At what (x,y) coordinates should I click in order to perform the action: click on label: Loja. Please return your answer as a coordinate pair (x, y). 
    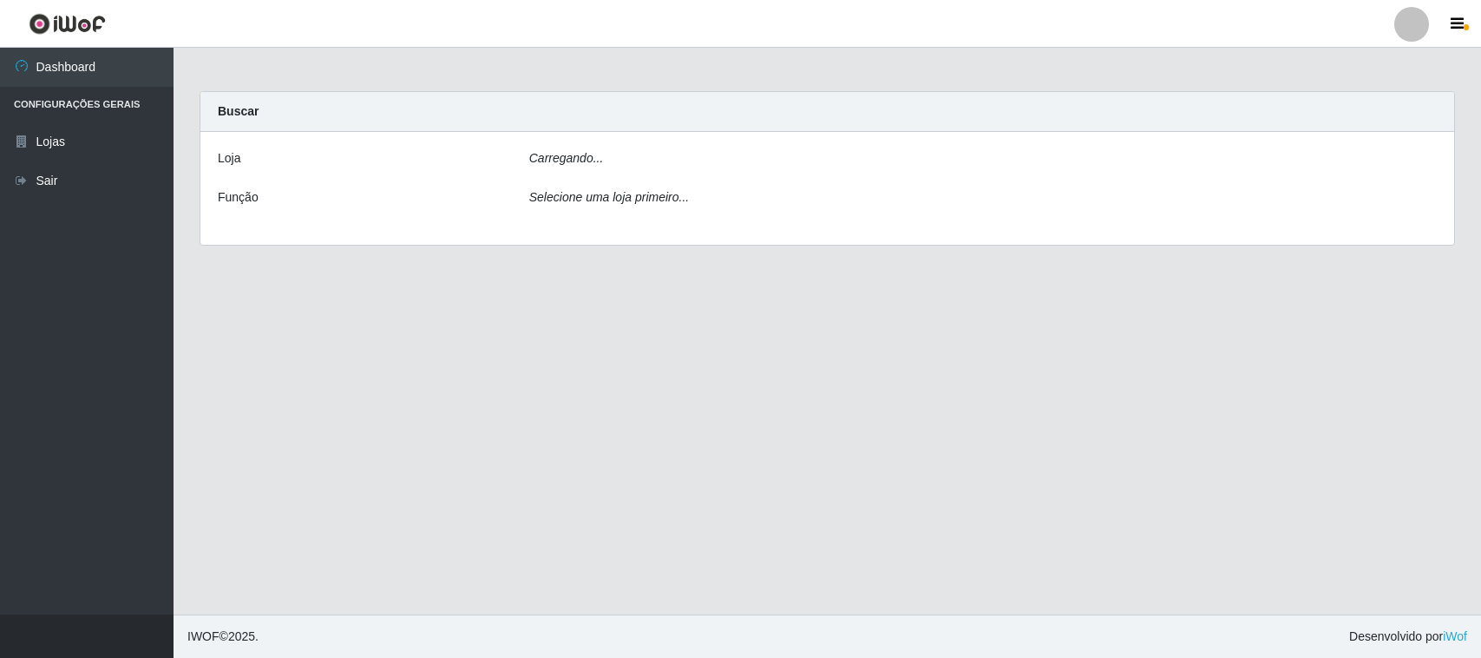
    Looking at the image, I should click on (229, 158).